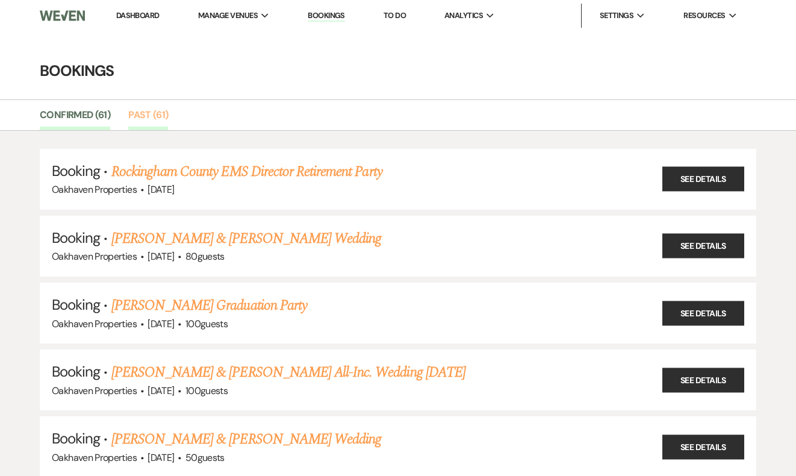 The width and height of the screenshot is (796, 476). What do you see at coordinates (228, 16) in the screenshot?
I see `span: Manage Venues` at bounding box center [228, 16].